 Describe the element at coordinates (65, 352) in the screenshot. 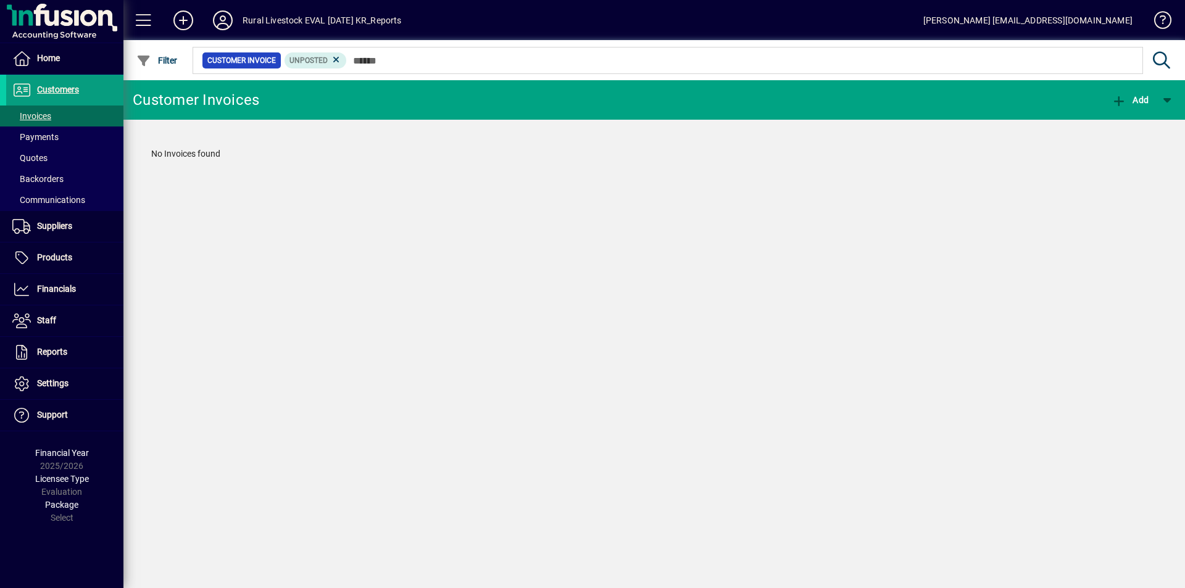

I see `a: Reports` at that location.